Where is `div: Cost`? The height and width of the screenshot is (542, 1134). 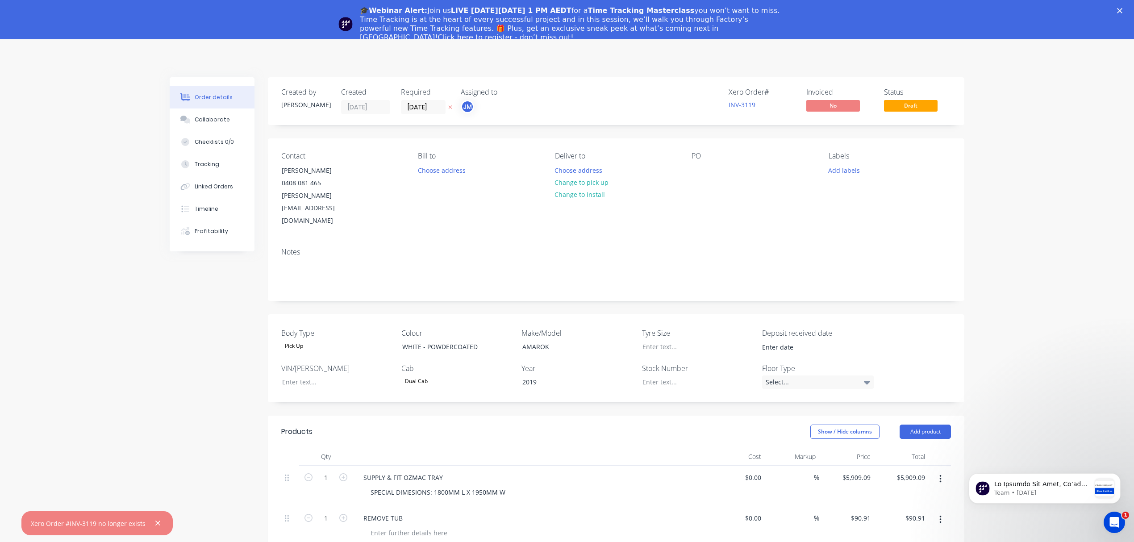
div: Cost is located at coordinates (737, 457).